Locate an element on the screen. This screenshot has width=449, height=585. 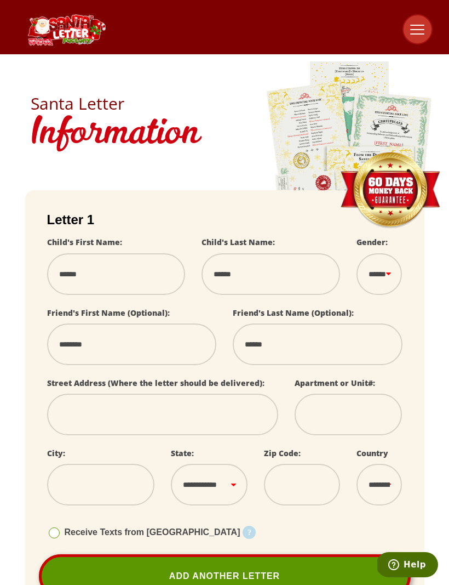
span: Help is located at coordinates (37, 13).